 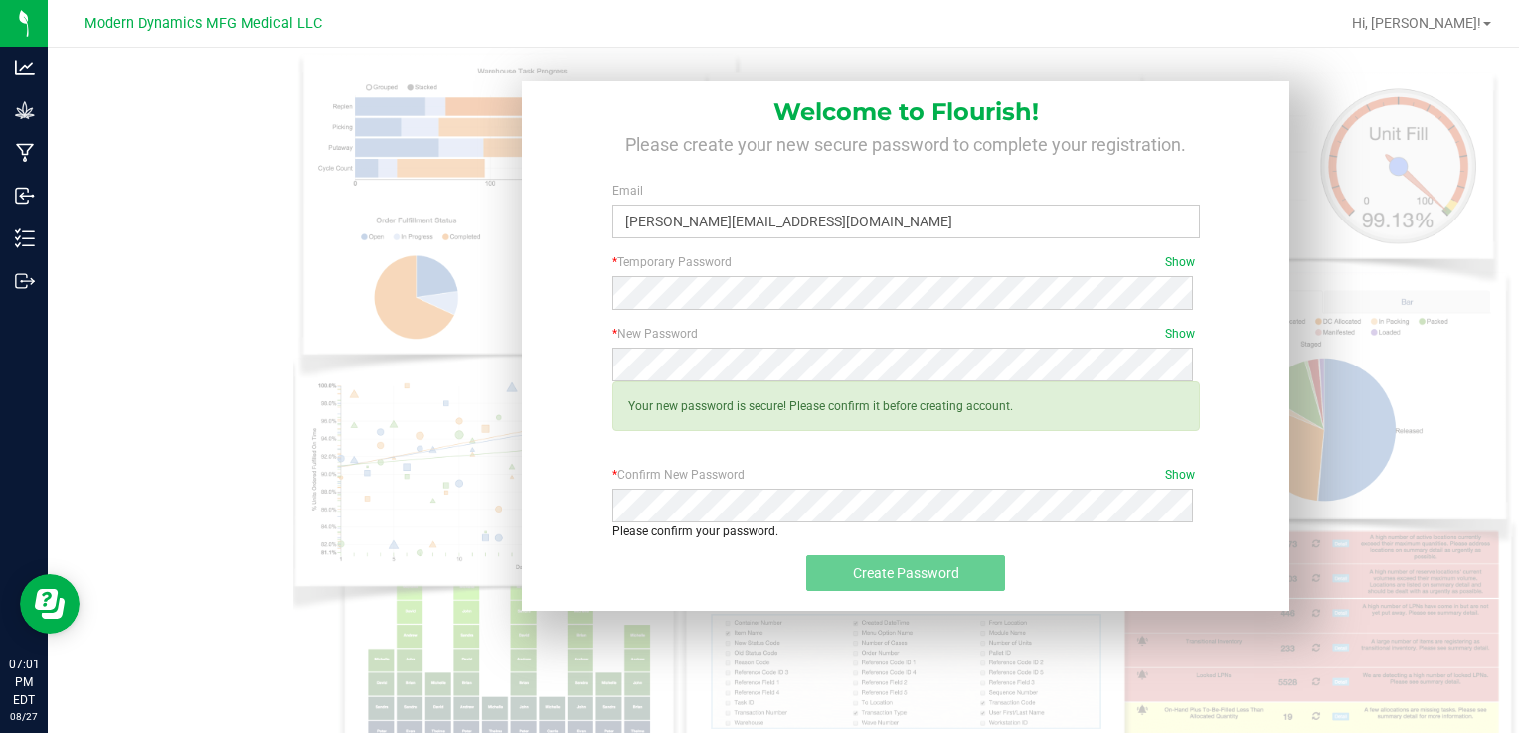 What do you see at coordinates (25, 281) in the screenshot?
I see `inline-svg: Outbound` at bounding box center [25, 281].